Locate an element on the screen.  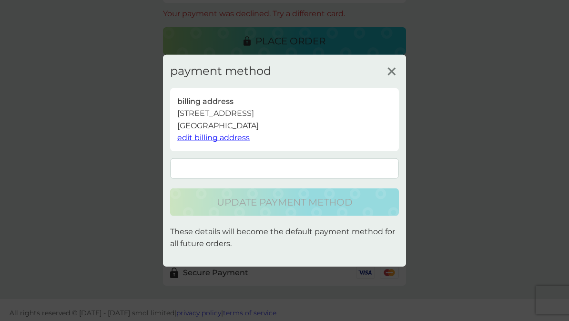
button: edit billing address is located at coordinates (213, 138).